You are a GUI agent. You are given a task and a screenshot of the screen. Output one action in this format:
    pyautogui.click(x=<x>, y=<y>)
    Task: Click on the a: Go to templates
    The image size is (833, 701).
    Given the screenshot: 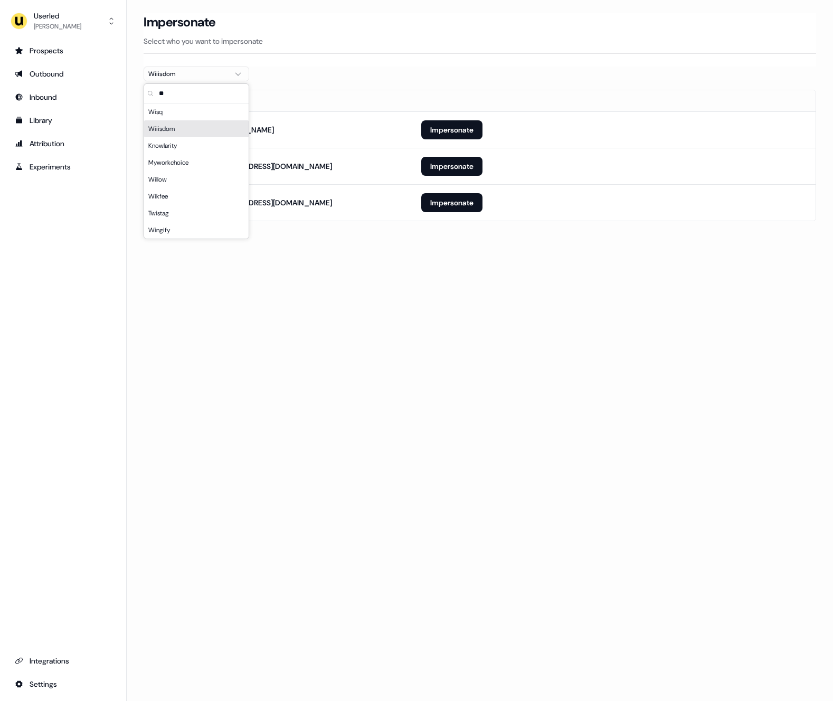 What is the action you would take?
    pyautogui.click(x=63, y=120)
    